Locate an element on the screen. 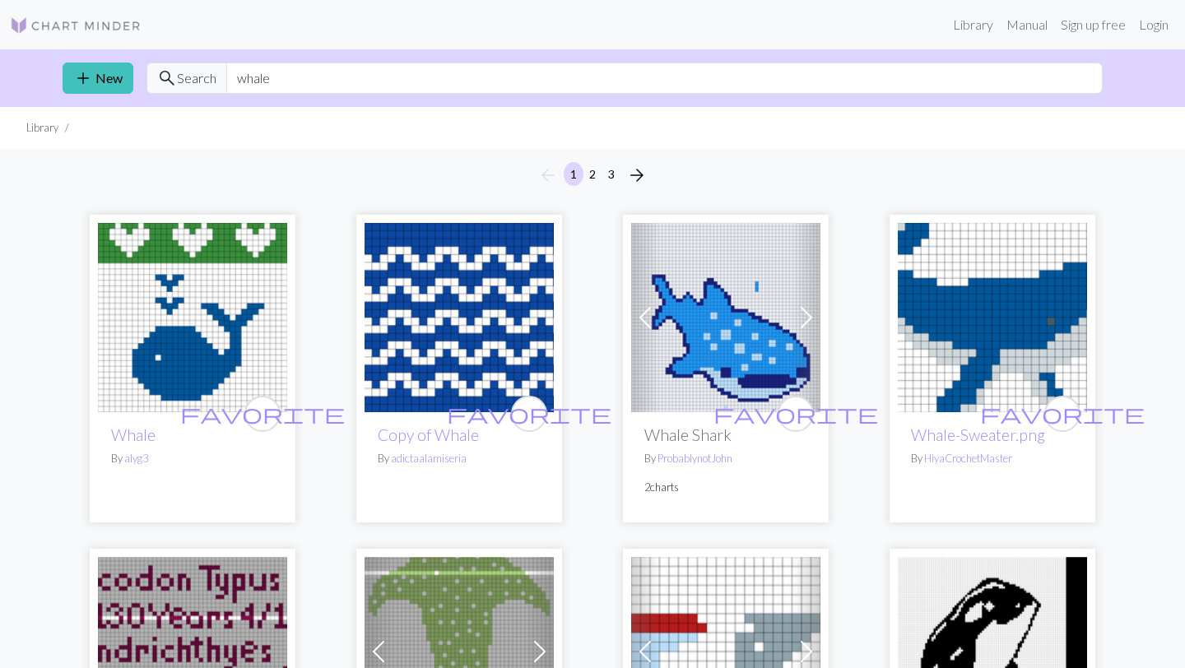 This screenshot has width=1185, height=668. img: aa00ae5921334b0dc1ec3a5688ac4dfd.jpg is located at coordinates (726, 318).